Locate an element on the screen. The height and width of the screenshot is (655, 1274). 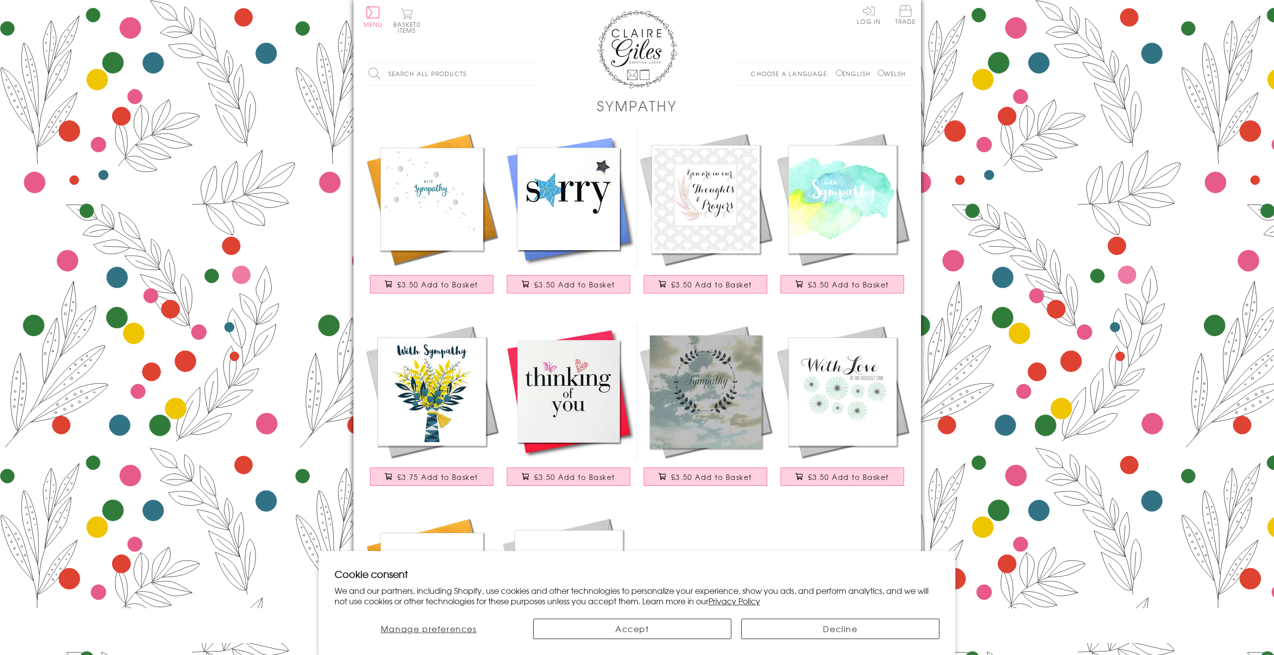
h1: Sympathy is located at coordinates (637, 106).